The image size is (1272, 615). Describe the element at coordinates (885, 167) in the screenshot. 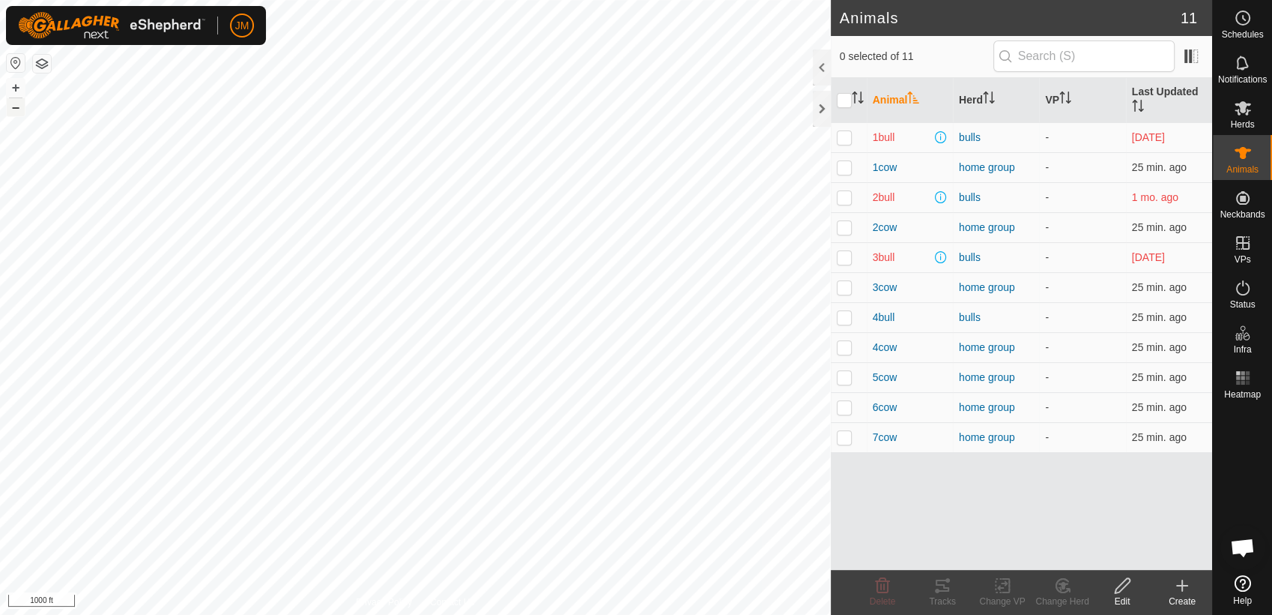

I see `span: 1cow` at that location.